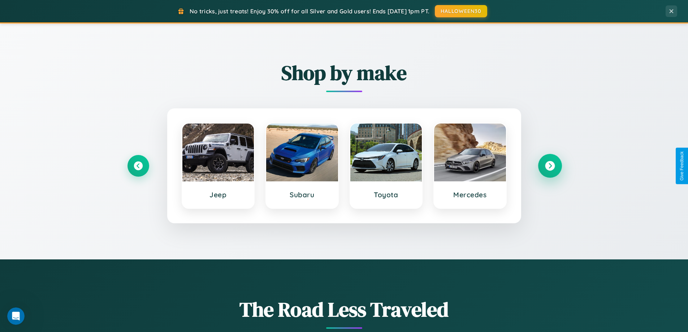  Describe the element at coordinates (682, 166) in the screenshot. I see `div: Give Feedback` at that location.